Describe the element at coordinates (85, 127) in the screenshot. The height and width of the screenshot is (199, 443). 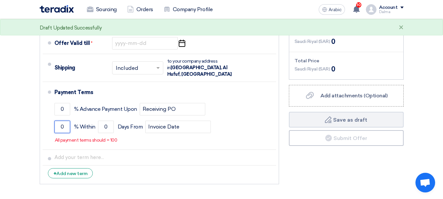
I see `font: % Within` at that location.